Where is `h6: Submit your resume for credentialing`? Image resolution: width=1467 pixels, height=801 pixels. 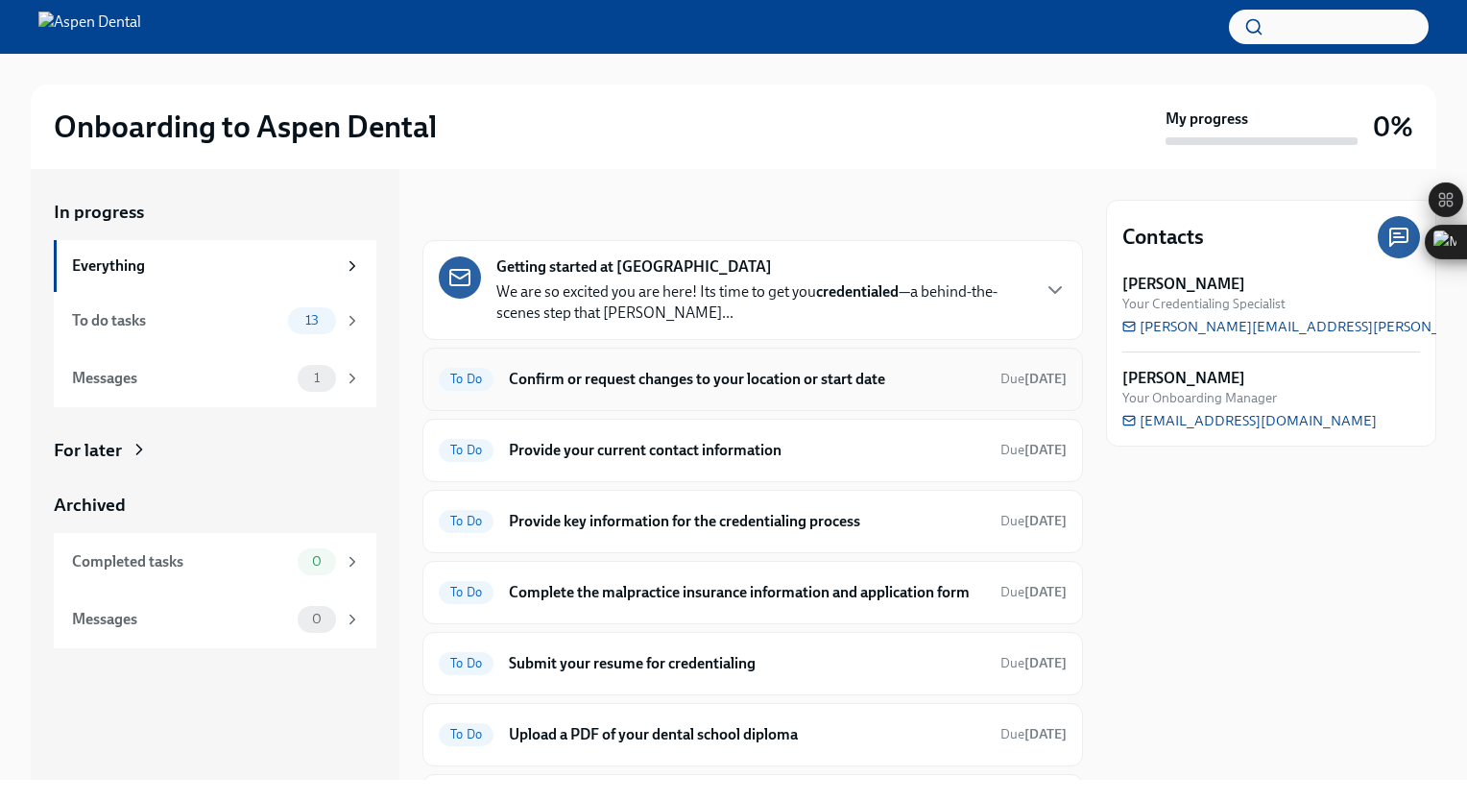 h6: Submit your resume for credentialing is located at coordinates (747, 664).